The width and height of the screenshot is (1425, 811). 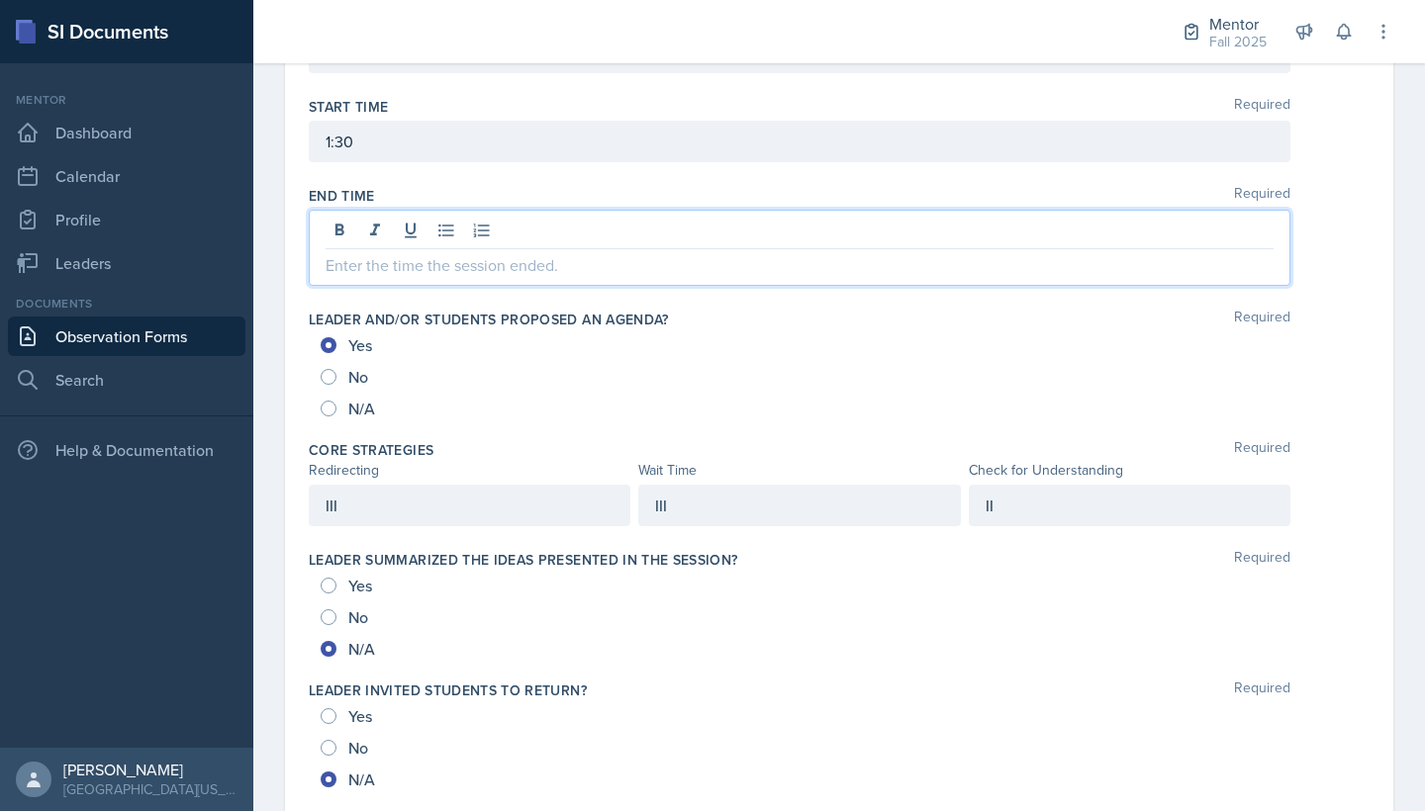 I want to click on label: End Time, so click(x=341, y=196).